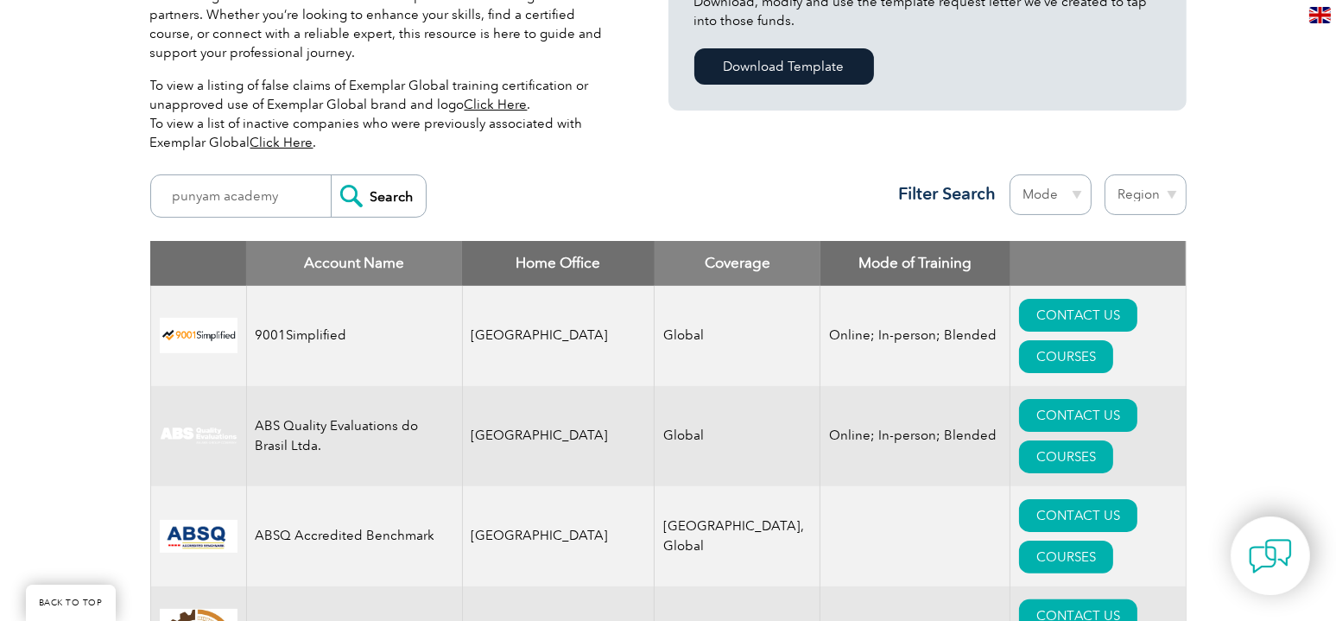 The image size is (1336, 621). Describe the element at coordinates (738, 263) in the screenshot. I see `th: Coverage: activate to sort column ascending` at that location.